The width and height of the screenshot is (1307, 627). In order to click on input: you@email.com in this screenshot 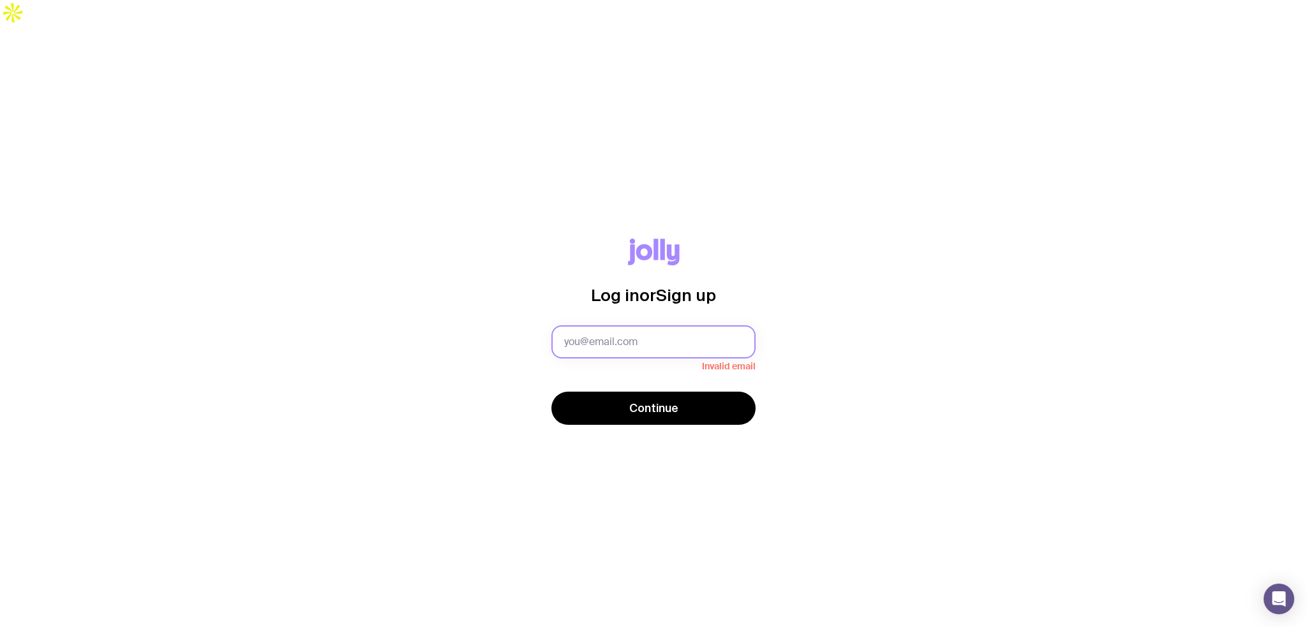, I will do `click(653, 342)`.